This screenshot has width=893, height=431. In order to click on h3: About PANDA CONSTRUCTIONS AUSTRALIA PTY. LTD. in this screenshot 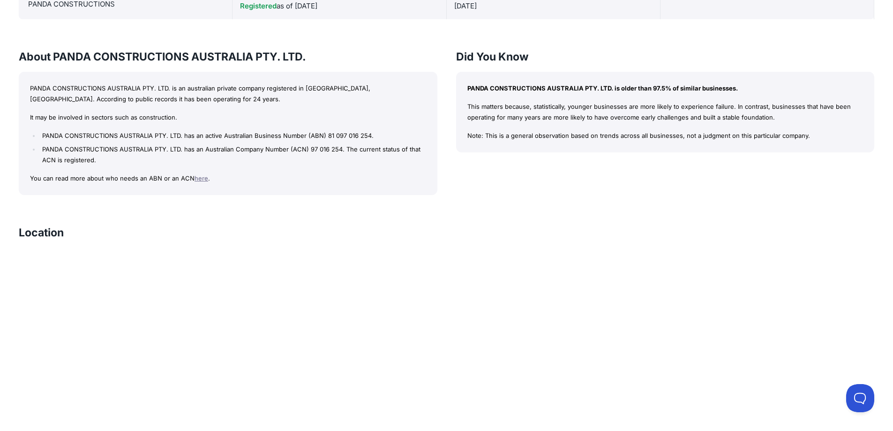, I will do `click(228, 57)`.